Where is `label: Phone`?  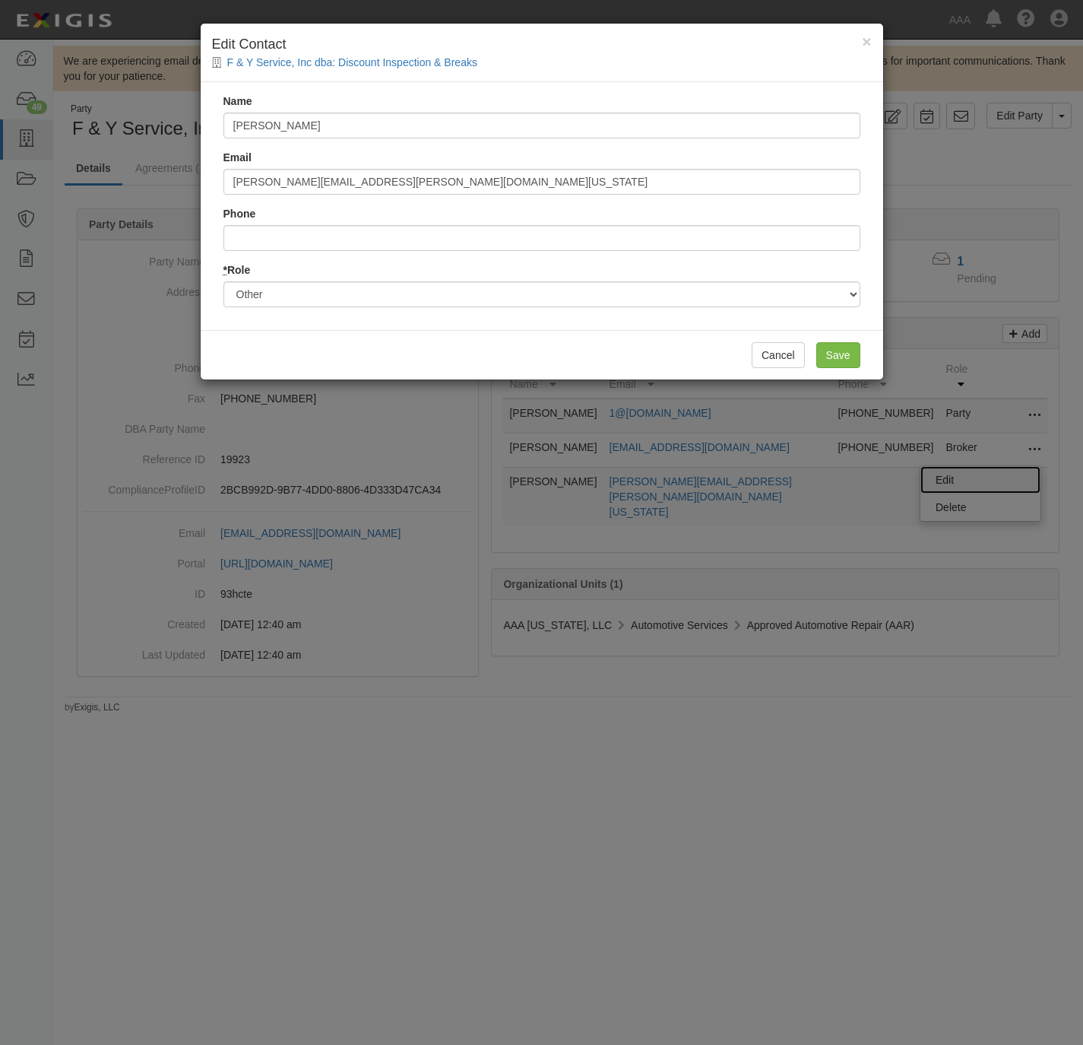
label: Phone is located at coordinates (239, 214).